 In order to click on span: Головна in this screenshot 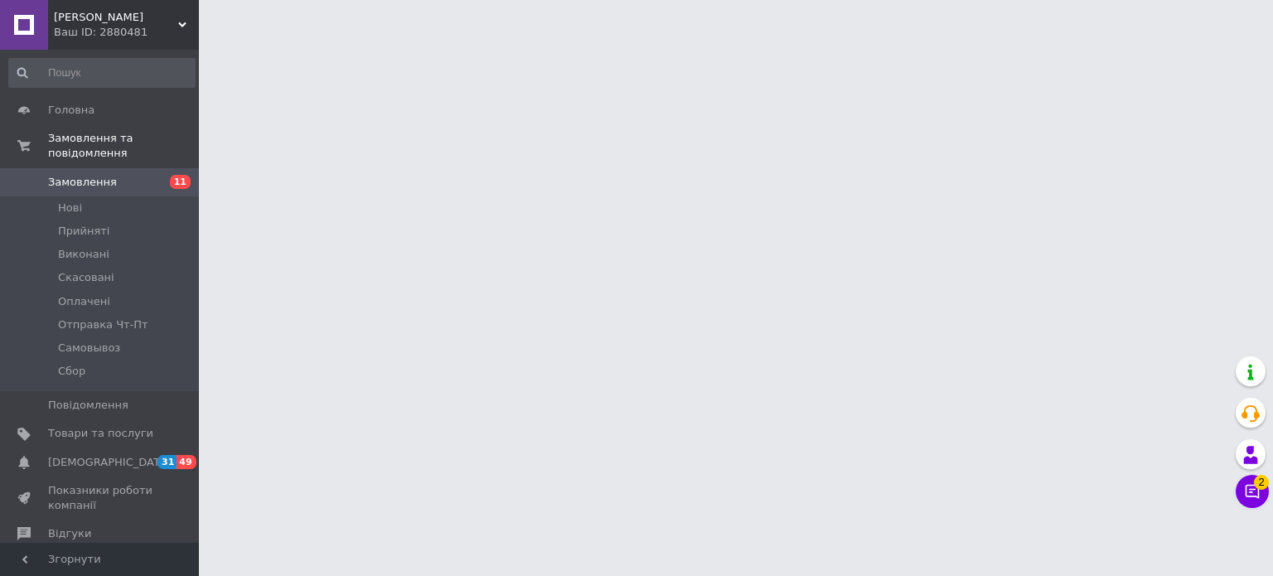, I will do `click(71, 110)`.